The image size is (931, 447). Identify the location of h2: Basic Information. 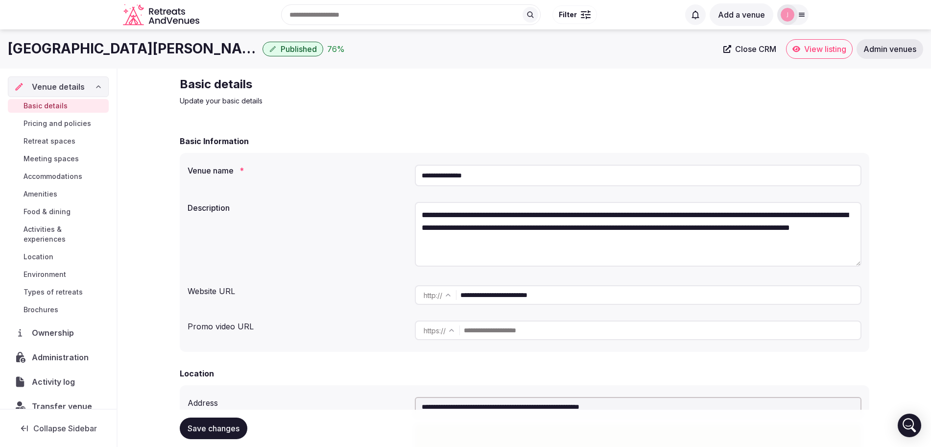
(214, 141).